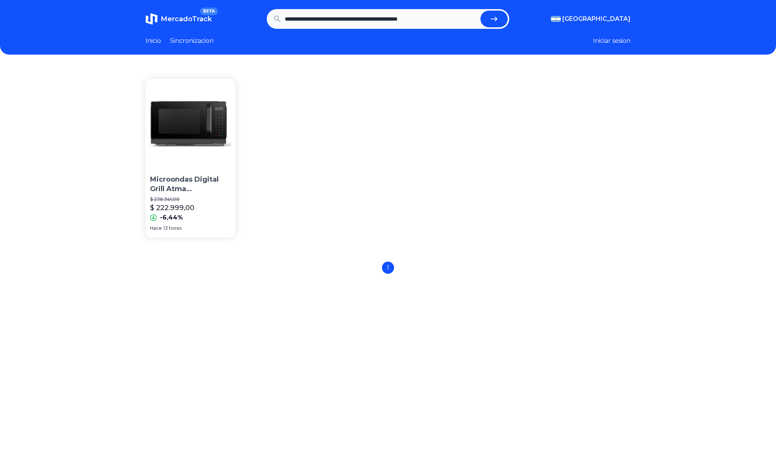 This screenshot has width=776, height=455. What do you see at coordinates (172, 228) in the screenshot?
I see `span: 13 horas` at bounding box center [172, 228].